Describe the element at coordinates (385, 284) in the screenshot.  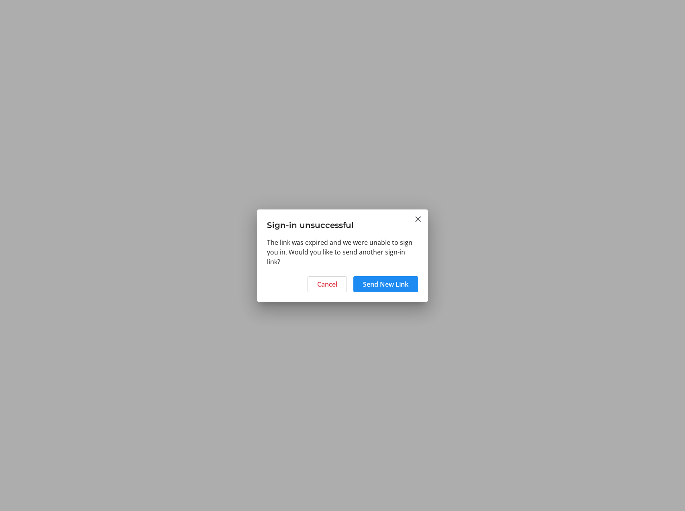
I see `span: Send New Link` at that location.